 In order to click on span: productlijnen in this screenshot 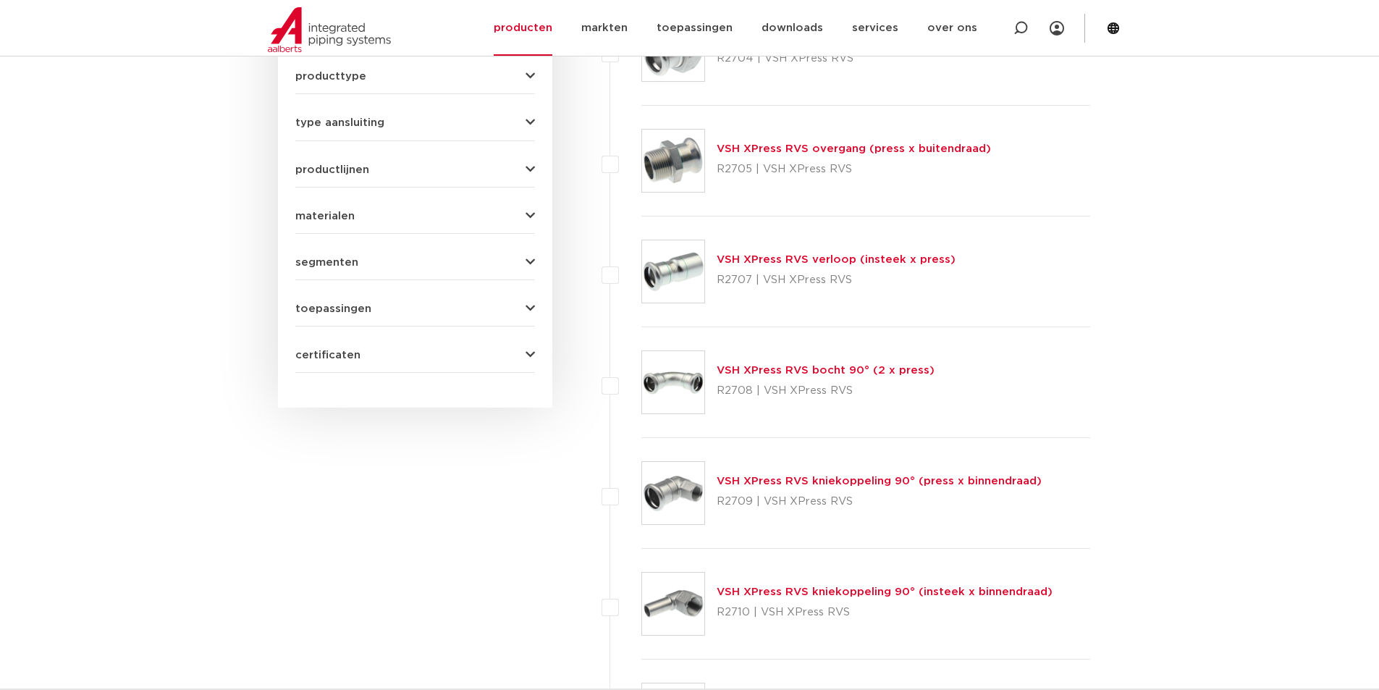, I will do `click(332, 169)`.